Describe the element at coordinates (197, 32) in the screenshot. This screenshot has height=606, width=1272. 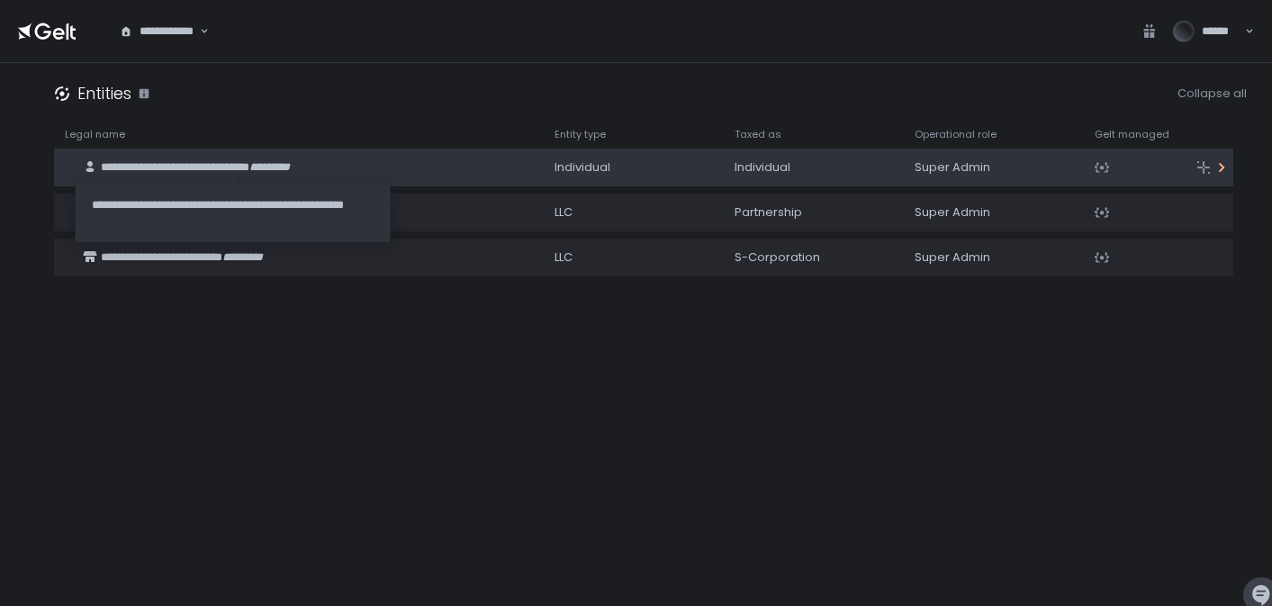
I see `input: Search for option` at that location.